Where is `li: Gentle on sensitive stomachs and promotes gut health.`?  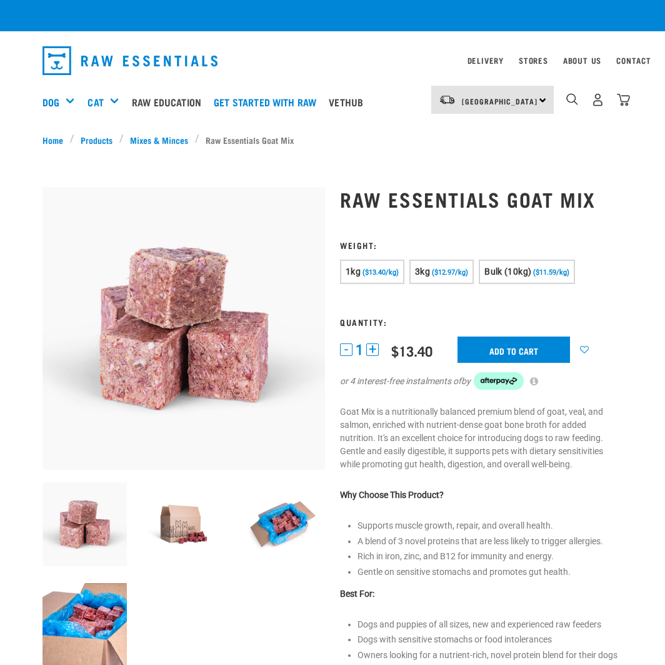 li: Gentle on sensitive stomachs and promotes gut health. is located at coordinates (490, 572).